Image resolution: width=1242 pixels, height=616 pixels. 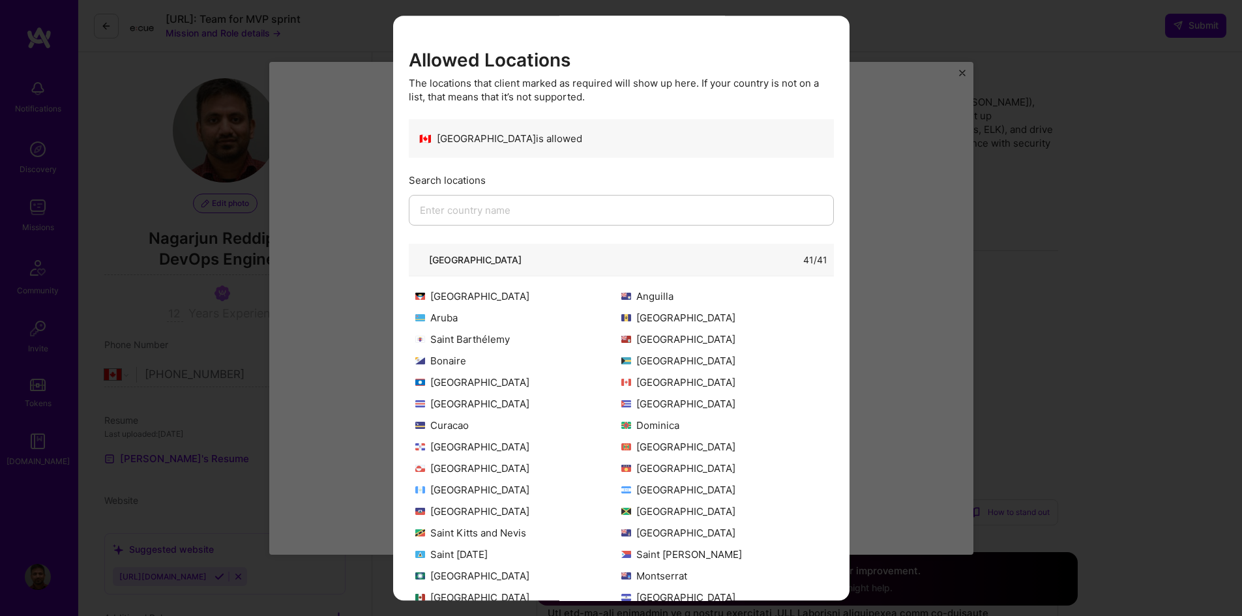 I want to click on img: Bermuda, so click(x=626, y=339).